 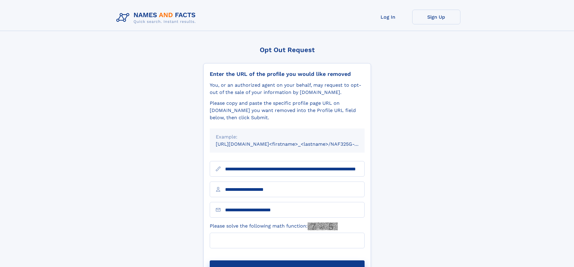 I want to click on div: You, or an authorized agent on your behalf, may request to opt-out of the sale of your informatio..., so click(x=287, y=89).